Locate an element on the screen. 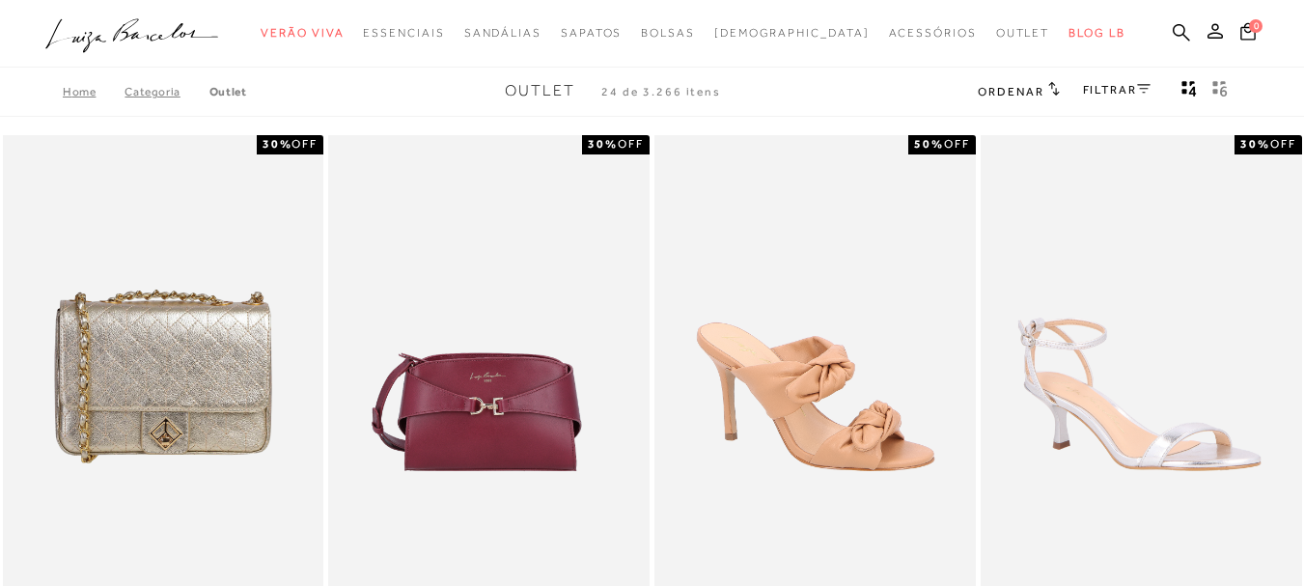 The image size is (1304, 586). a: Categoria is located at coordinates (166, 92).